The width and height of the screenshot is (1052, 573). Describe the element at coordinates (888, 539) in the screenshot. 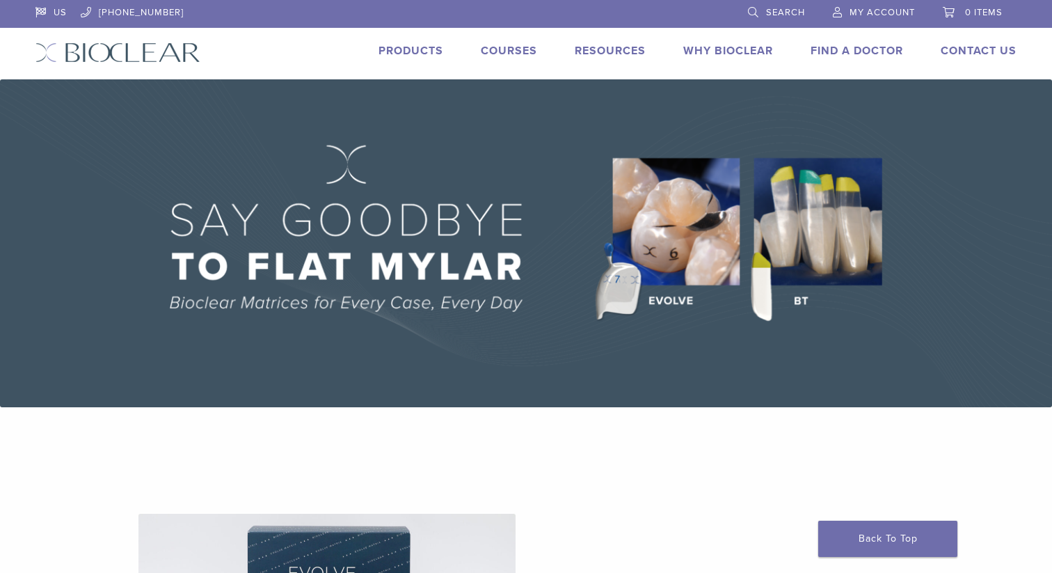

I see `a: Back To Top` at that location.